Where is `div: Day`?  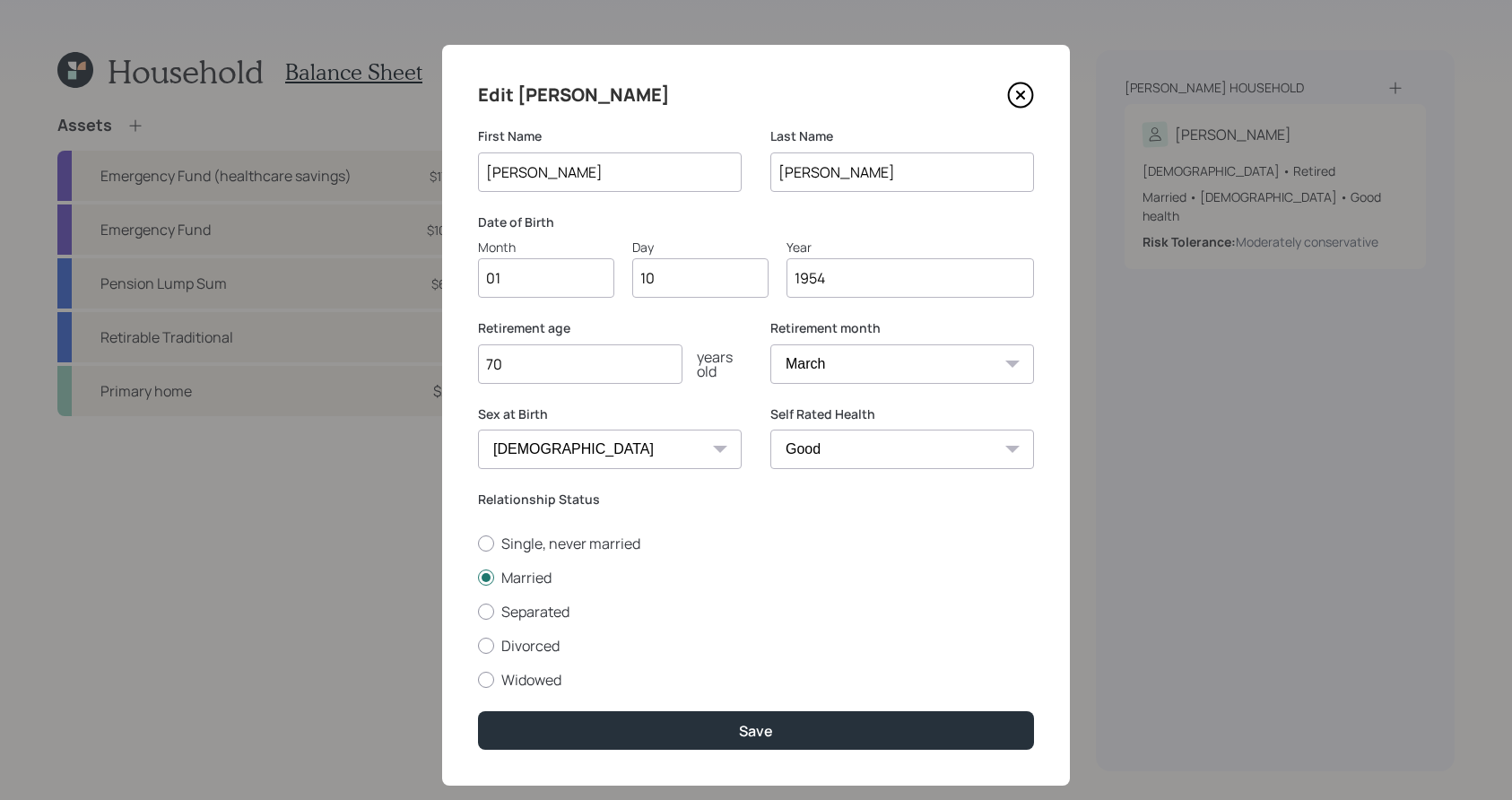
div: Day is located at coordinates (700, 247).